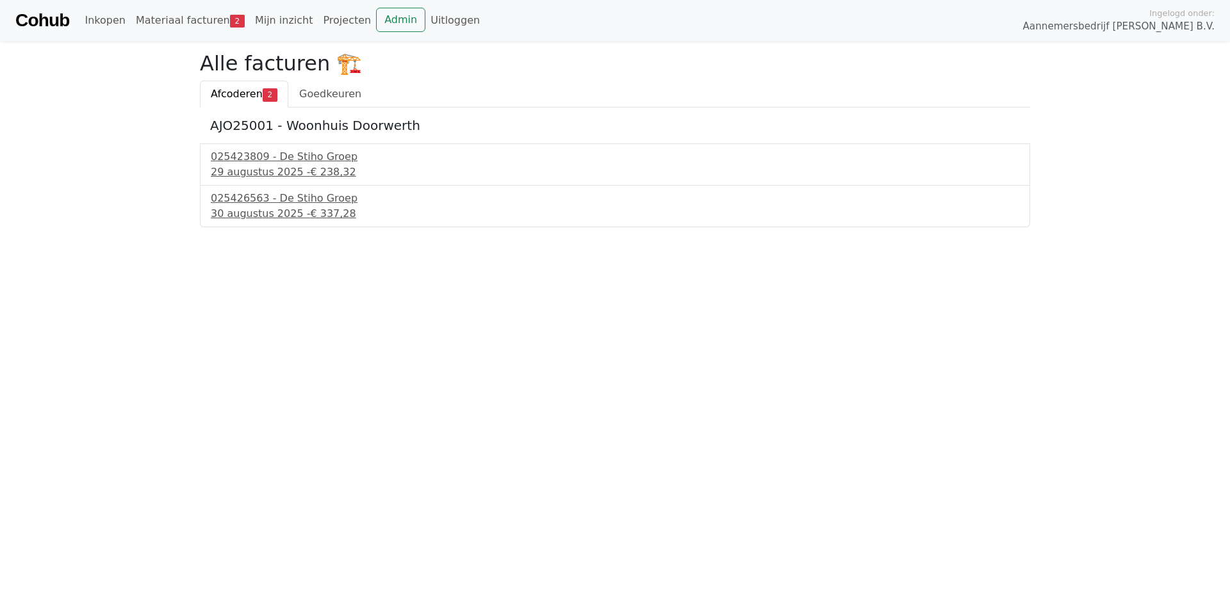  What do you see at coordinates (615, 214) in the screenshot?
I see `div: 30 augustus 2025 -` at bounding box center [615, 214].